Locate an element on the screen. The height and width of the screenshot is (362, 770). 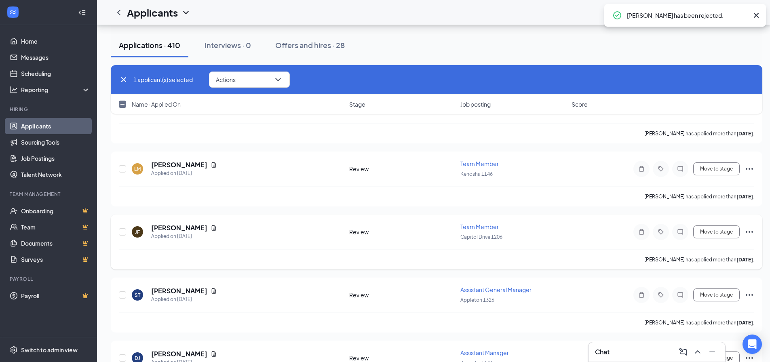
div: Offers and hires · 28 is located at coordinates (310, 45).